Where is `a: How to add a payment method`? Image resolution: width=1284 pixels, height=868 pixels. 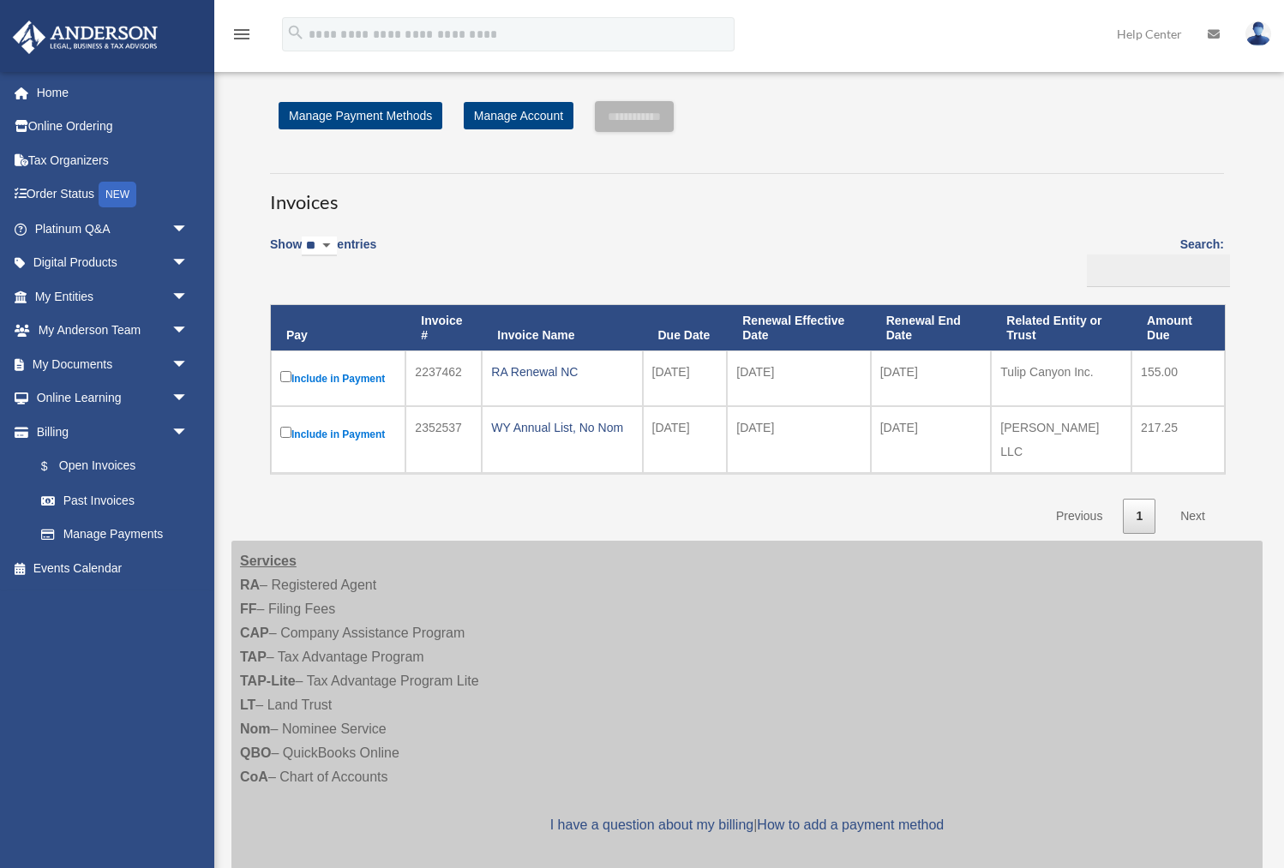 a: How to add a payment method is located at coordinates (850, 825).